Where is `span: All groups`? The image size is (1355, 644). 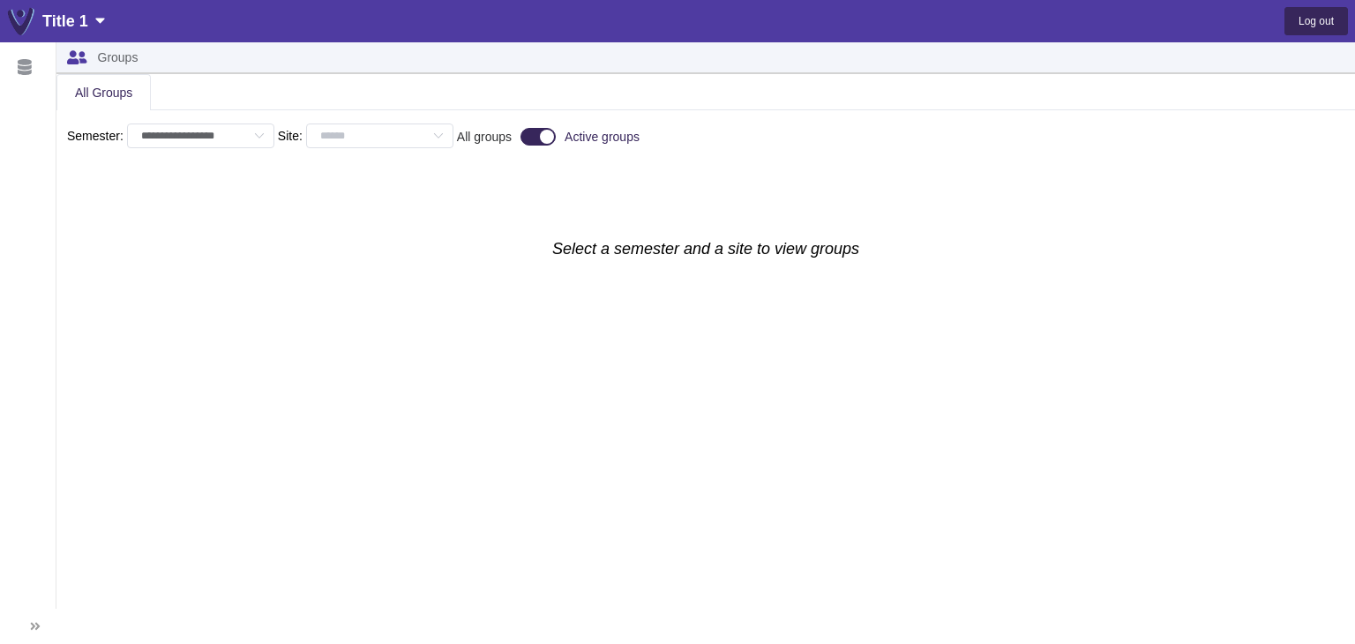
span: All groups is located at coordinates (484, 137).